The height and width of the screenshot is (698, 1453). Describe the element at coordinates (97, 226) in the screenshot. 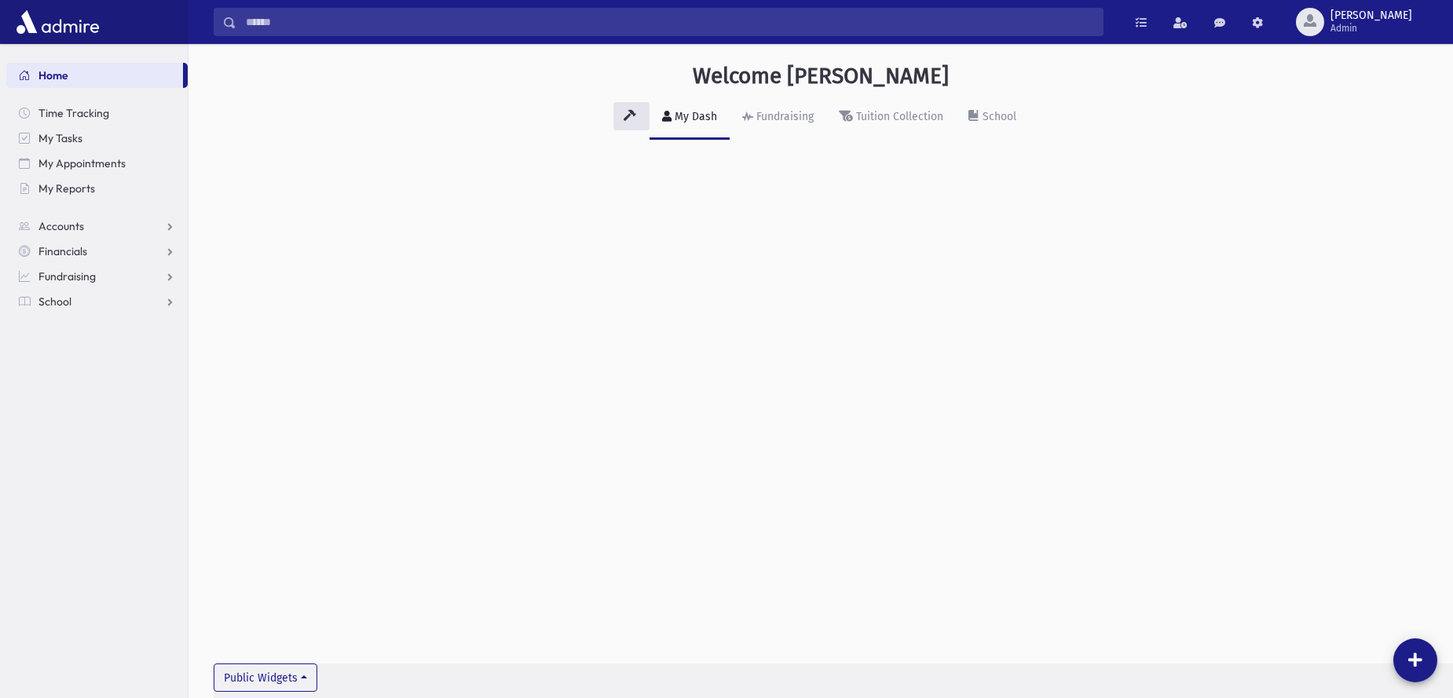

I see `a: Accounts` at that location.